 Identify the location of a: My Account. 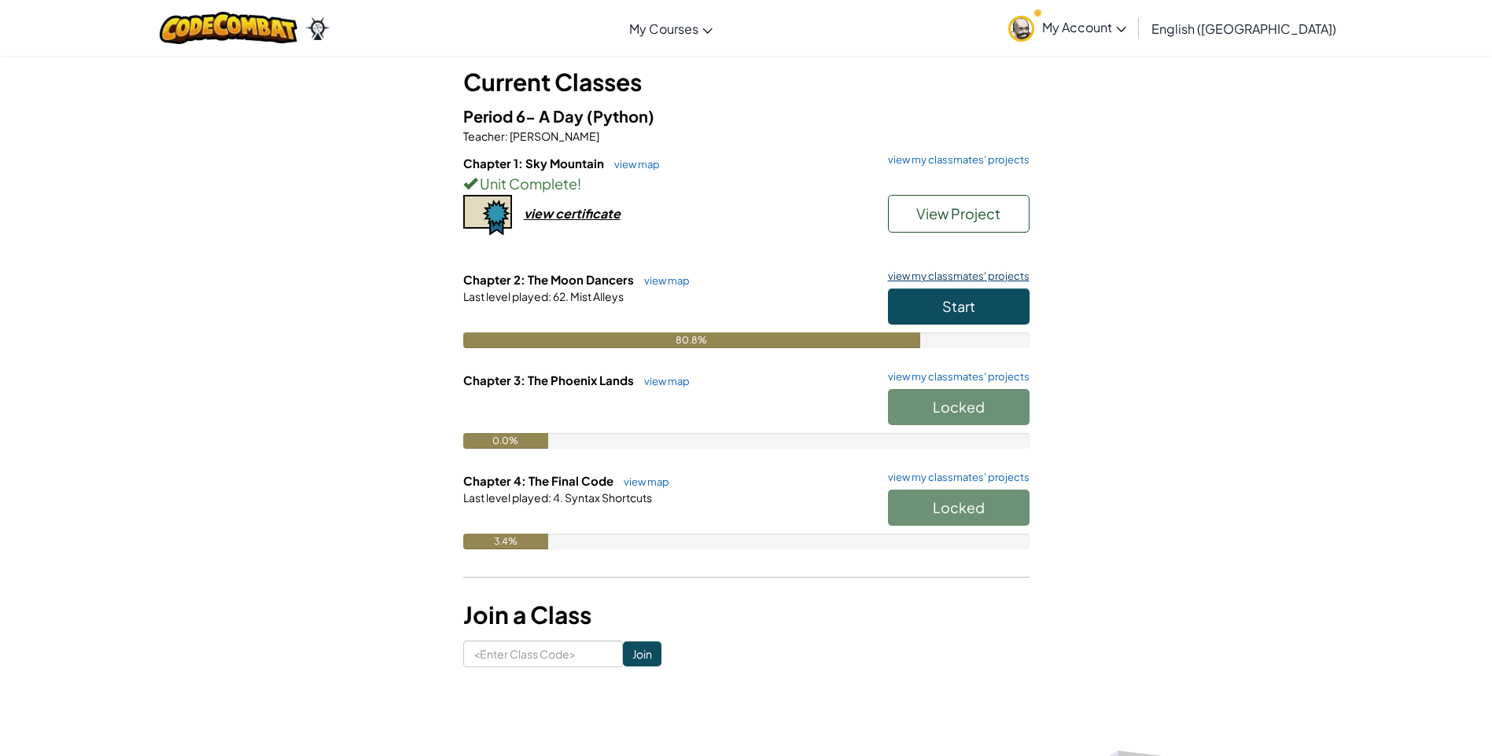
(1067, 28).